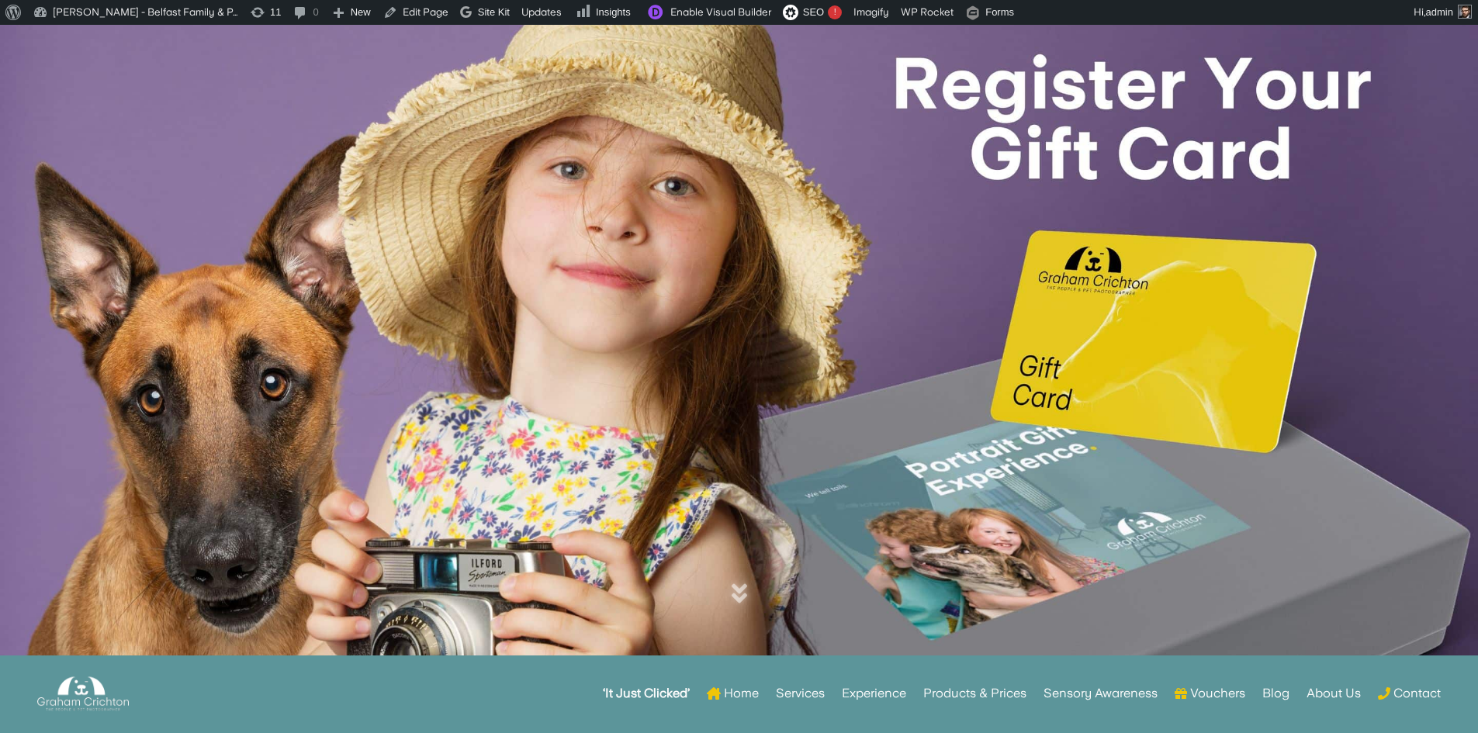  What do you see at coordinates (1100, 693) in the screenshot?
I see `a: Sensory Awareness` at bounding box center [1100, 693].